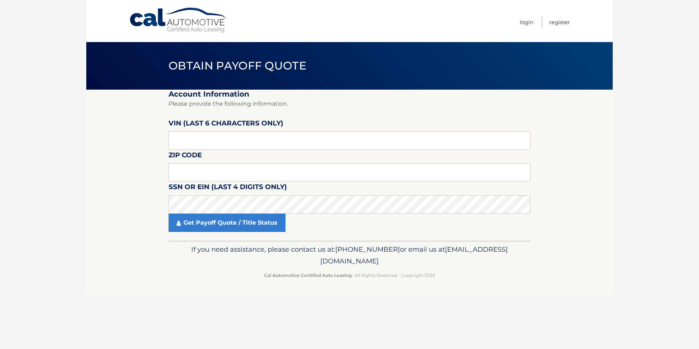  Describe the element at coordinates (237, 65) in the screenshot. I see `span: Obtain Payoff Quote` at that location.